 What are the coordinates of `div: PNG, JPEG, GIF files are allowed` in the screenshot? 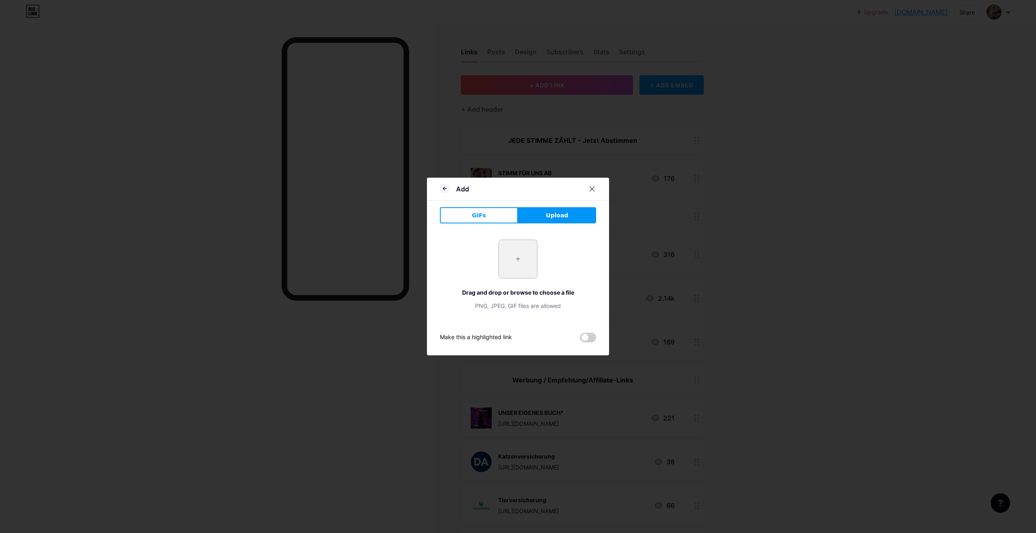 It's located at (518, 306).